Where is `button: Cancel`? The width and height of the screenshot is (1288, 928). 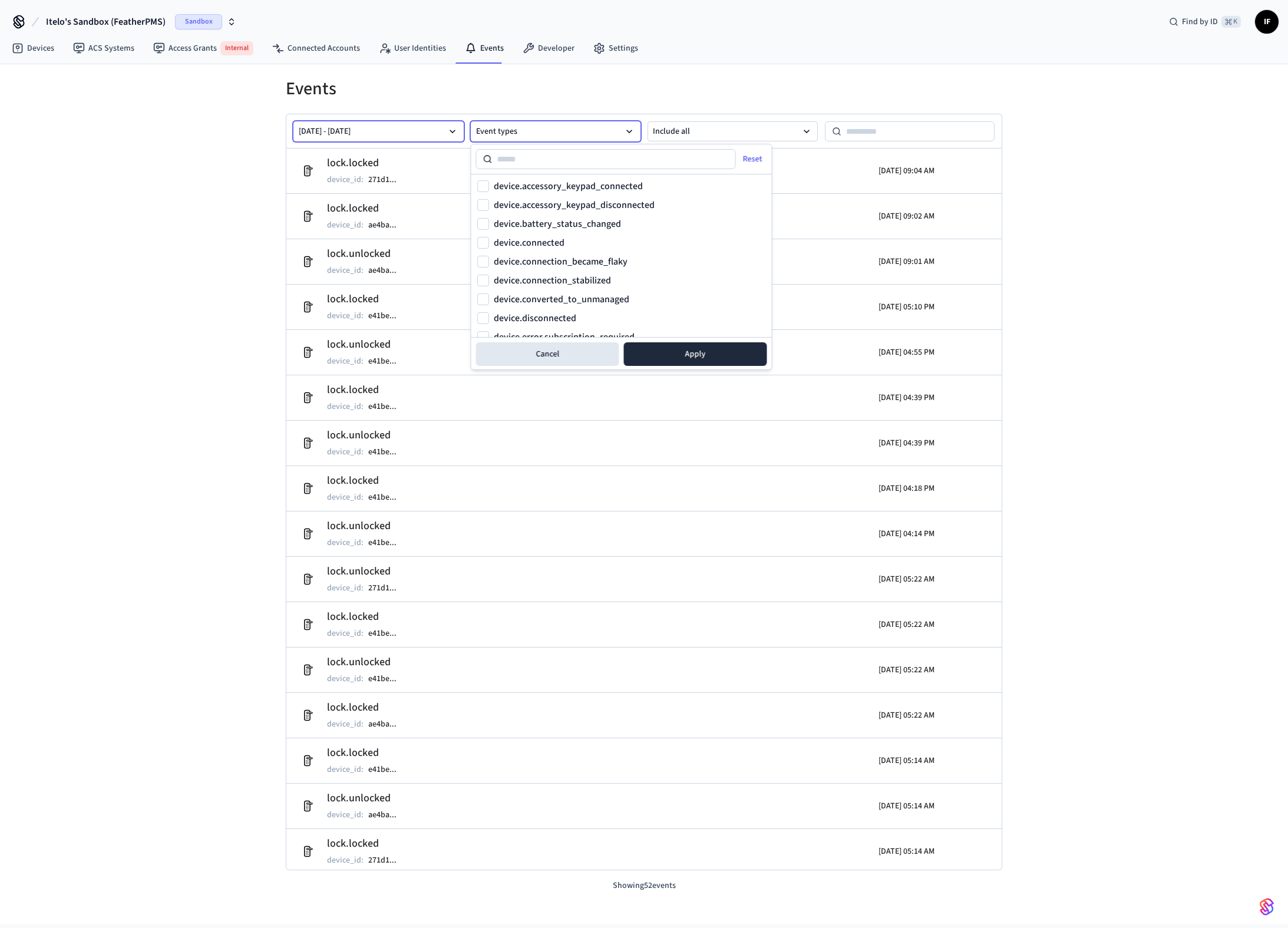 button: Cancel is located at coordinates (548, 354).